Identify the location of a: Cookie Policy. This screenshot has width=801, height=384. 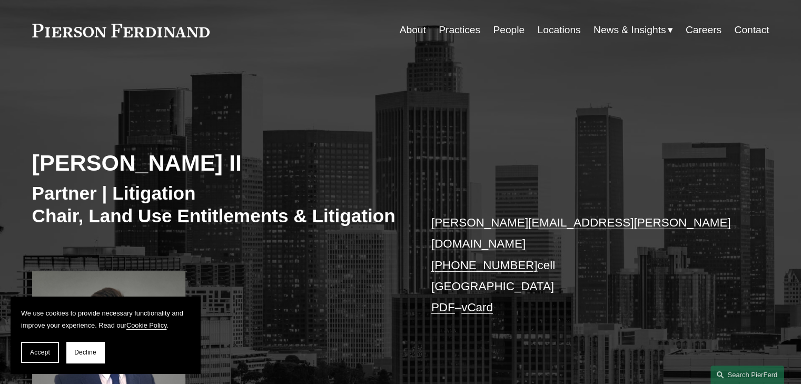
(146, 325).